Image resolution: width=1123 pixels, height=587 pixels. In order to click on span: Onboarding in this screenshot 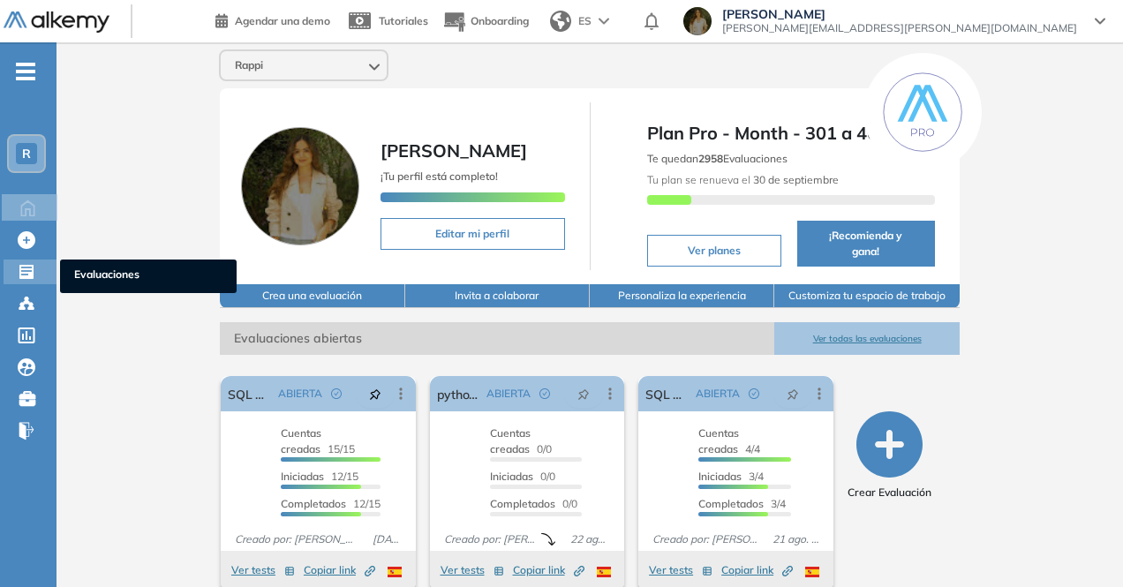, I will do `click(500, 20)`.